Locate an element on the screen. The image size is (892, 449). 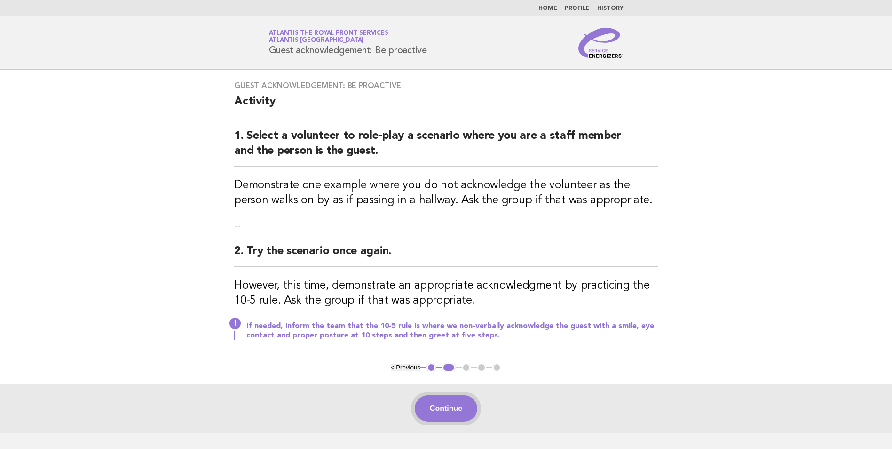
a: History is located at coordinates (611, 8).